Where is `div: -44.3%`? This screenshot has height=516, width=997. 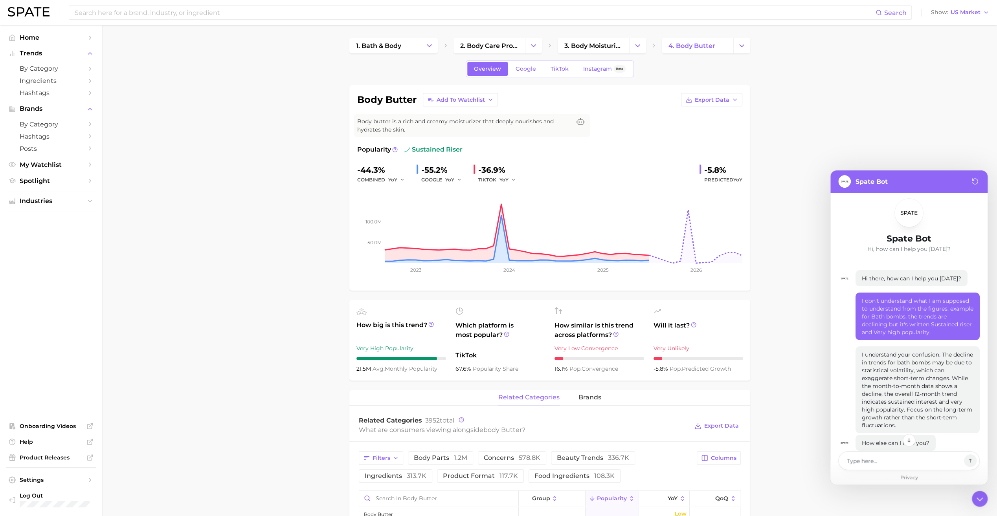
div: -44.3% is located at coordinates (384, 170).